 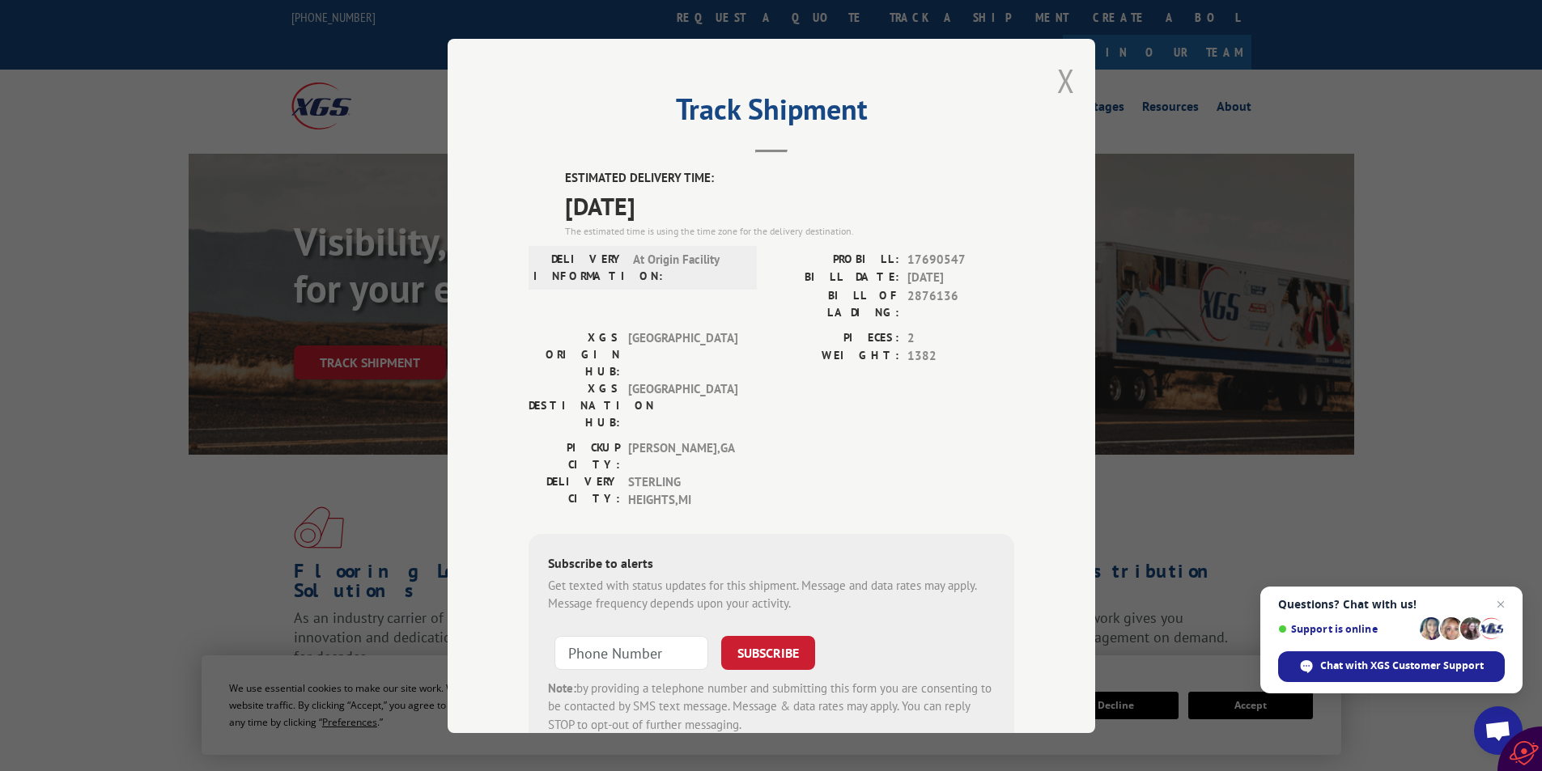 I want to click on div: Chat with XGS Customer Support, so click(x=1391, y=667).